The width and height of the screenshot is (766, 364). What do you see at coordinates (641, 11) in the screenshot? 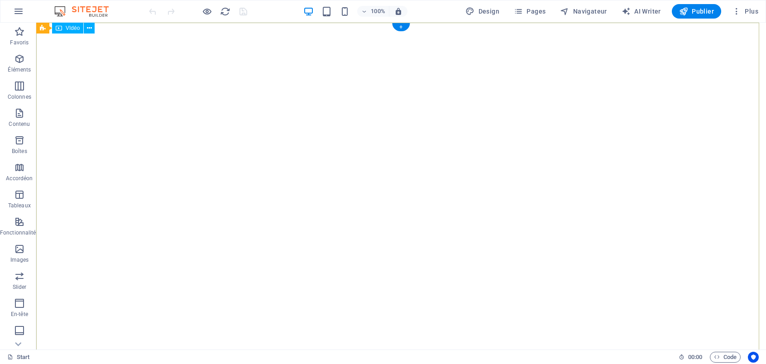
I see `span: AI Writer` at bounding box center [641, 11].